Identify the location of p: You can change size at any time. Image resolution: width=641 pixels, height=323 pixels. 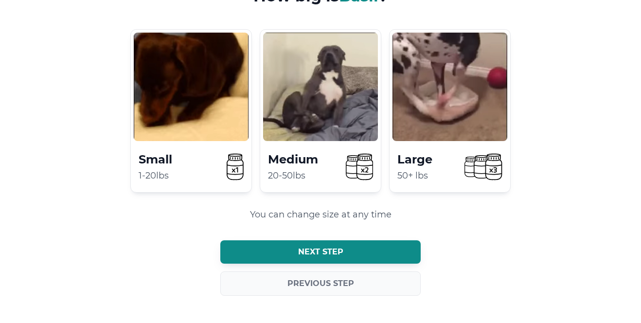
(320, 214).